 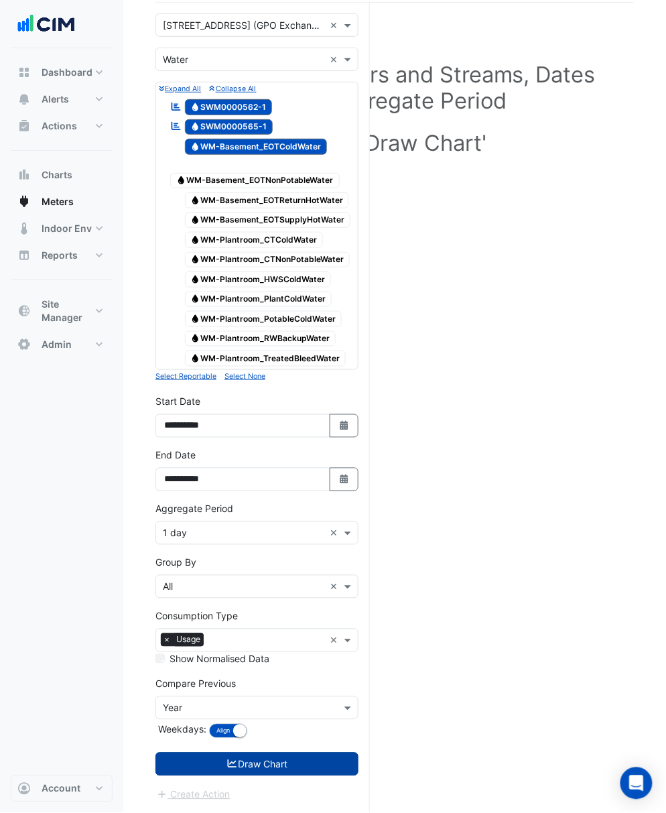 What do you see at coordinates (62, 202) in the screenshot?
I see `button: Meters` at bounding box center [62, 202].